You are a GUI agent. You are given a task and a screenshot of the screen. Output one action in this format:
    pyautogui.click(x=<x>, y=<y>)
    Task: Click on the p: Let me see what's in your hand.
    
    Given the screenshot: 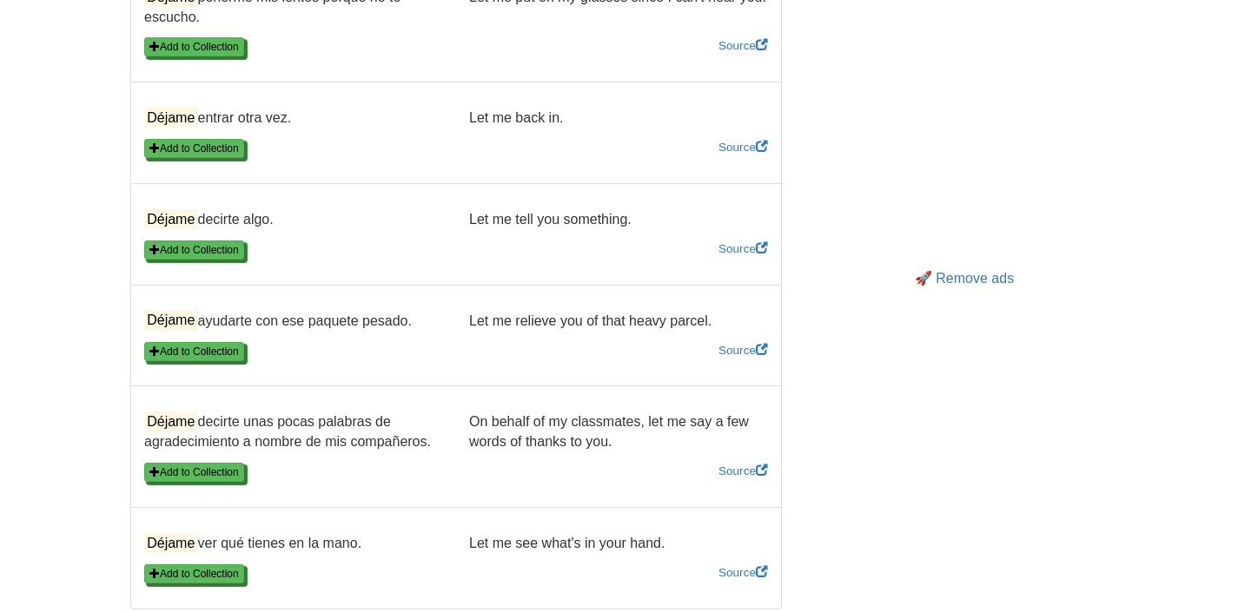 What is the action you would take?
    pyautogui.click(x=618, y=544)
    